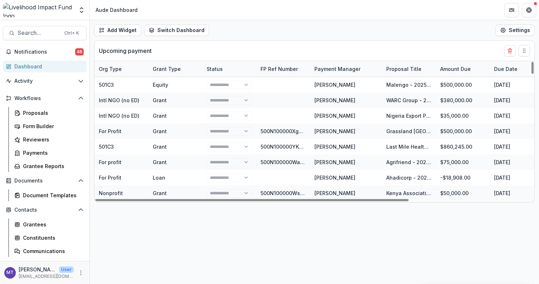 The height and width of the screenshot is (284, 539). Describe the element at coordinates (39, 33) in the screenshot. I see `span: Search...` at that location.